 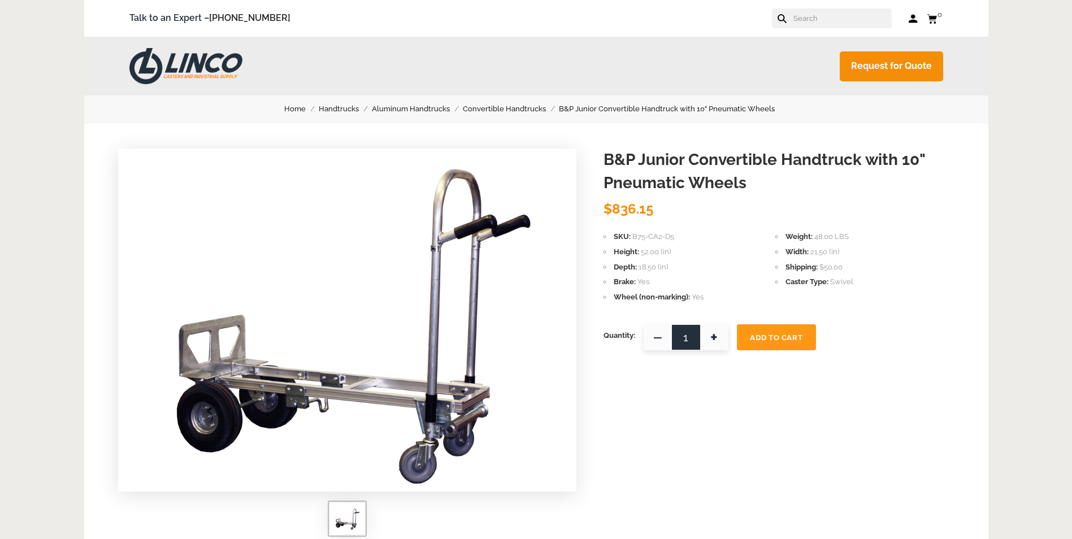 What do you see at coordinates (892, 66) in the screenshot?
I see `a: Request for Quote` at bounding box center [892, 66].